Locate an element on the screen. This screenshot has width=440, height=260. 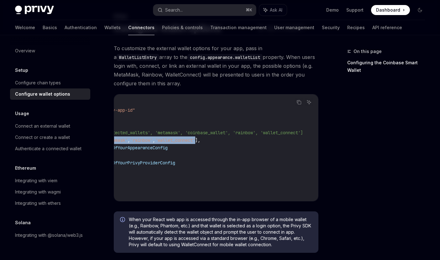
a: Integrating with viem is located at coordinates (50, 180).